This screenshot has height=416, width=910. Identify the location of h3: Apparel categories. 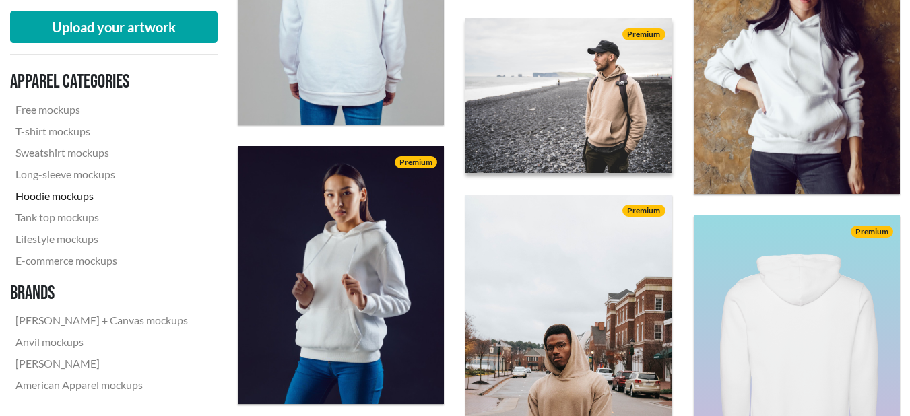
(102, 82).